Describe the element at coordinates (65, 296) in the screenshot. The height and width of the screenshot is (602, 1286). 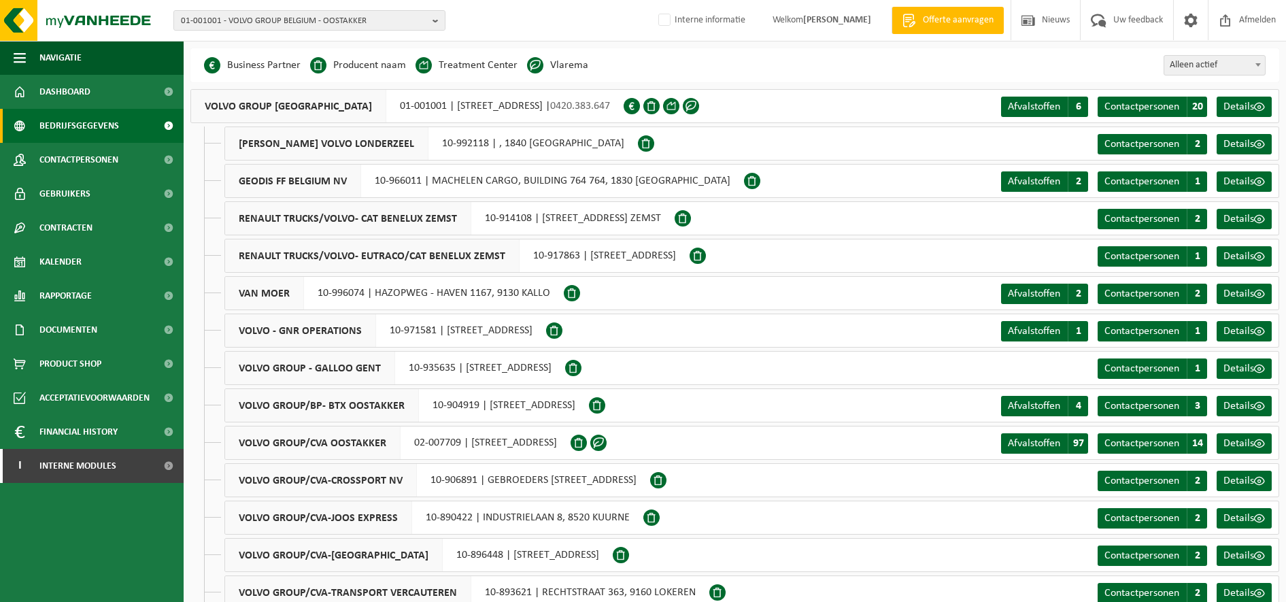
I see `span: Rapportage` at that location.